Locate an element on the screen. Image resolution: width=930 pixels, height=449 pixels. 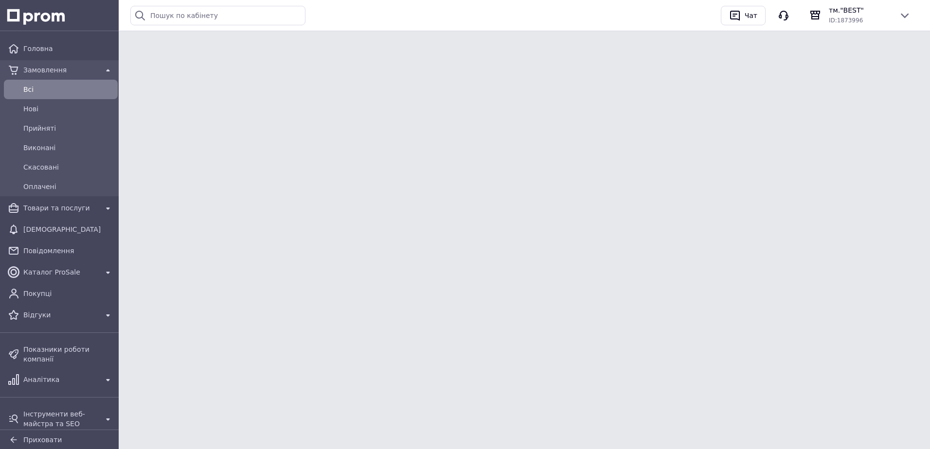
div: Чат is located at coordinates (751, 16).